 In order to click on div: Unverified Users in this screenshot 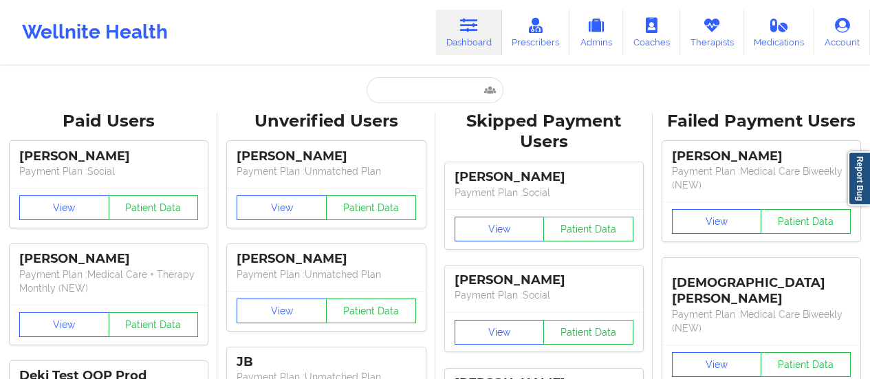, I will do `click(326, 121)`.